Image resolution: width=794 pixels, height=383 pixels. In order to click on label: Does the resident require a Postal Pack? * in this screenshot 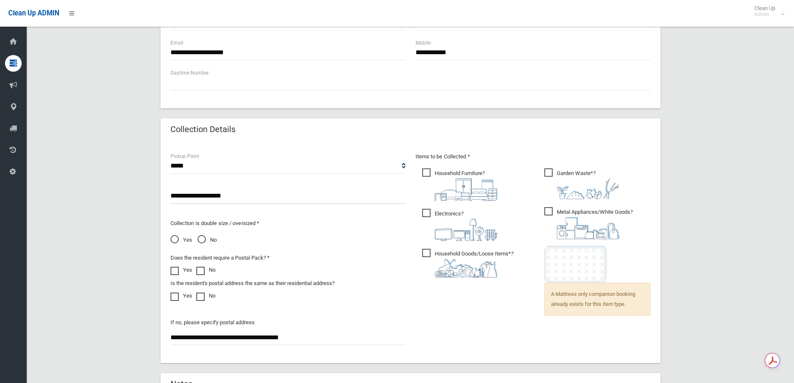, I will do `click(220, 258)`.